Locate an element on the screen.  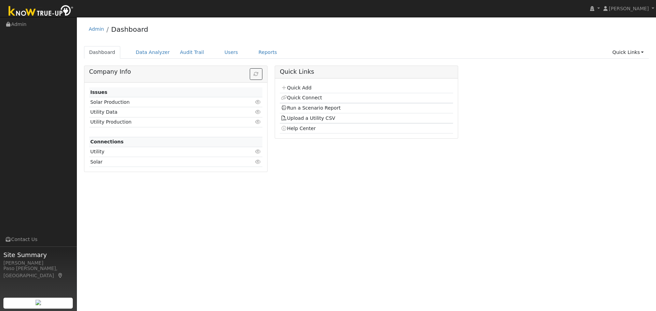
strong: Issues is located at coordinates (99, 92).